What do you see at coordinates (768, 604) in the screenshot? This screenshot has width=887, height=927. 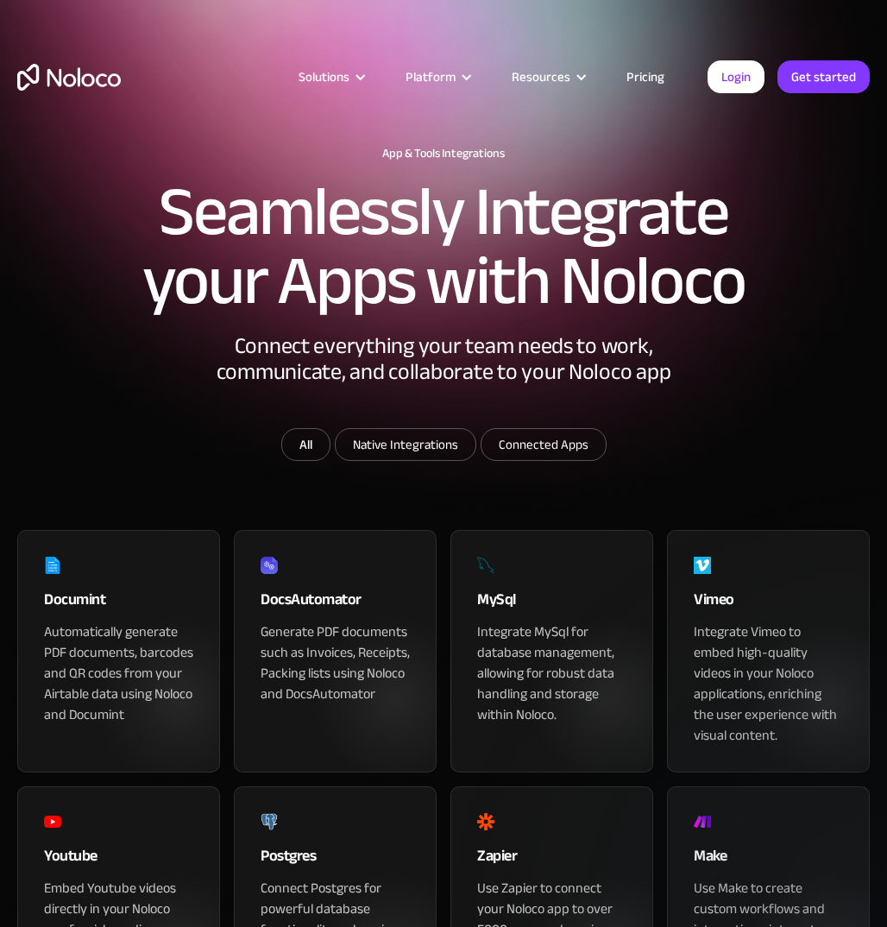 I see `div: Vimeo` at bounding box center [768, 604].